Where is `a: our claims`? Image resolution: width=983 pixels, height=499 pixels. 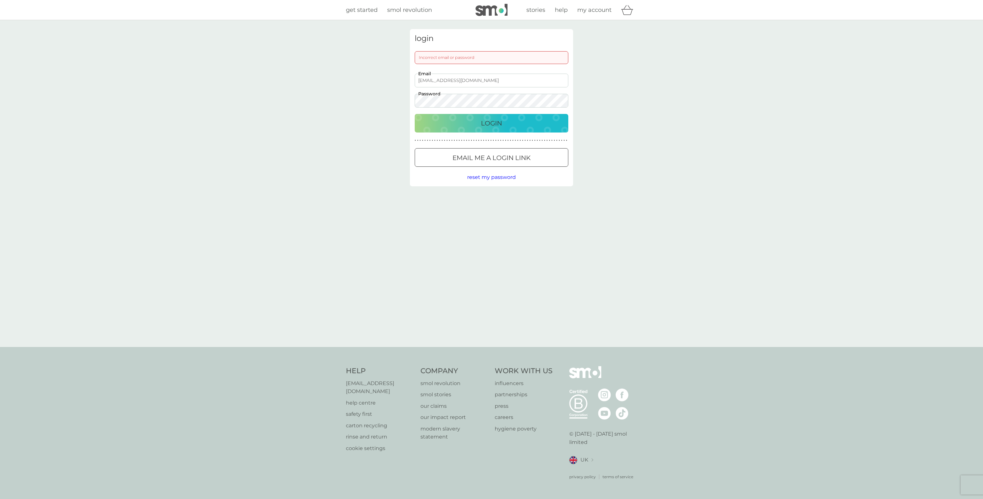 a: our claims is located at coordinates (454, 406).